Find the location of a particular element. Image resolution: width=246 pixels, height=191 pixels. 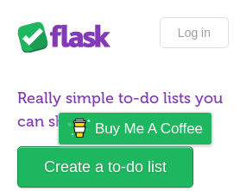

img: Buy me a coffee is located at coordinates (78, 128).